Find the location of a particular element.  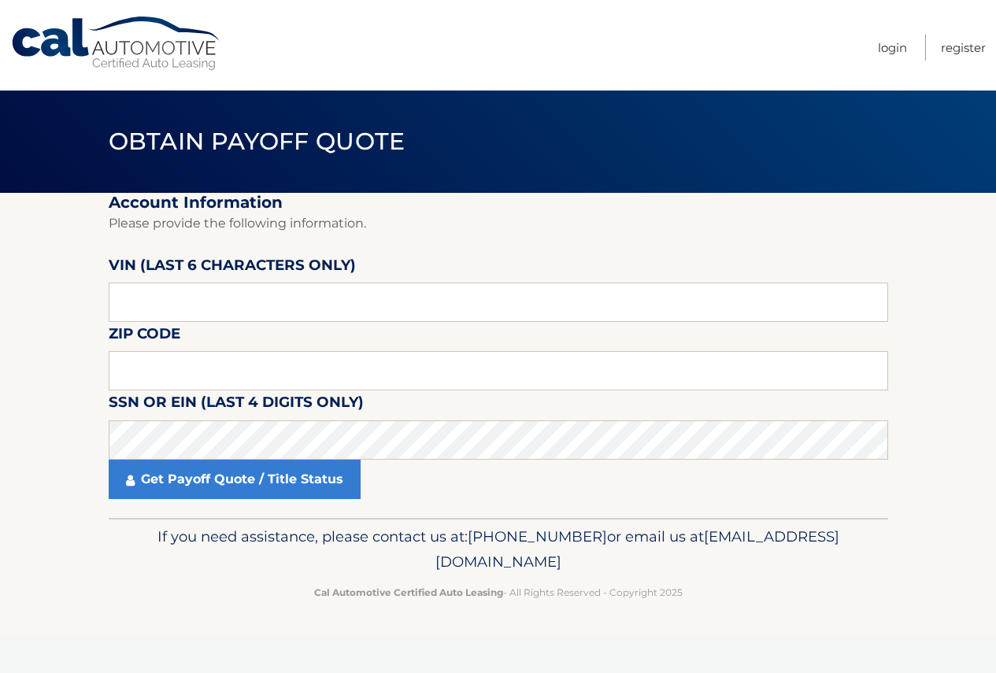

a: Cal Automotive is located at coordinates (117, 43).